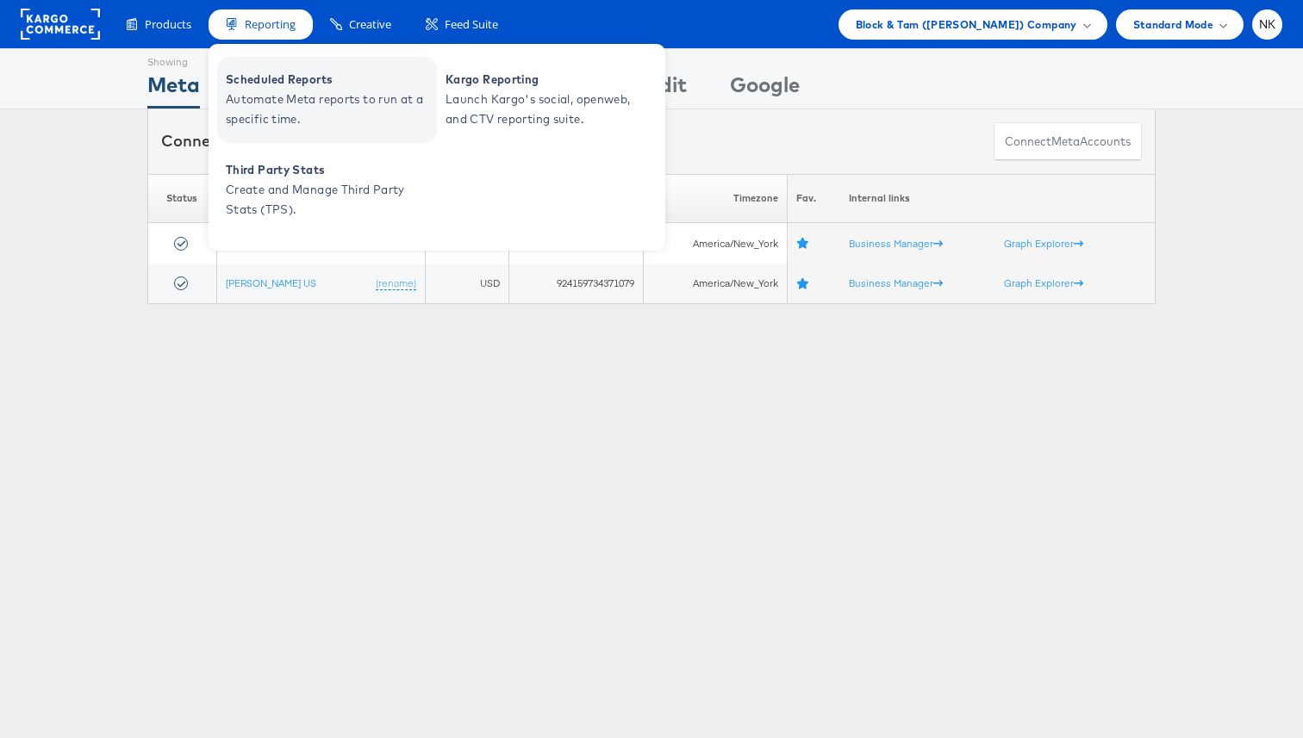 The image size is (1303, 738). Describe the element at coordinates (327, 100) in the screenshot. I see `a: Scheduled Reports Automate Meta reports to run at a specific time.` at that location.